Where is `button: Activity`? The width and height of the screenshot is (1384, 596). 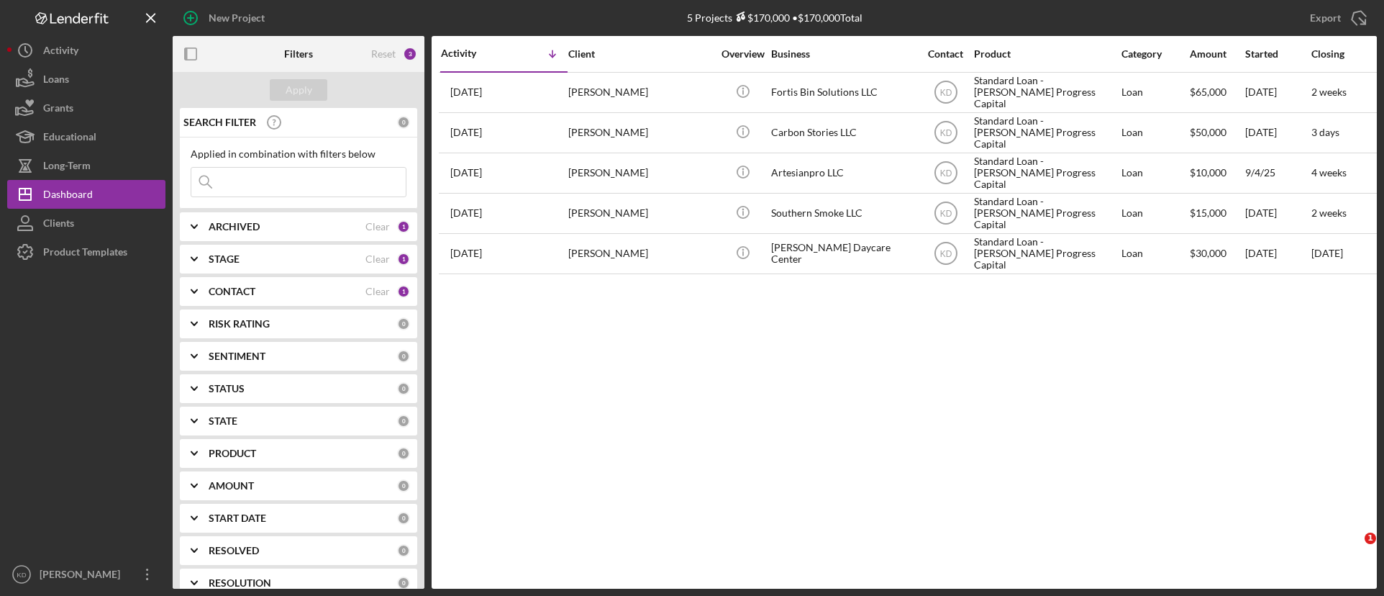 button: Activity is located at coordinates (86, 50).